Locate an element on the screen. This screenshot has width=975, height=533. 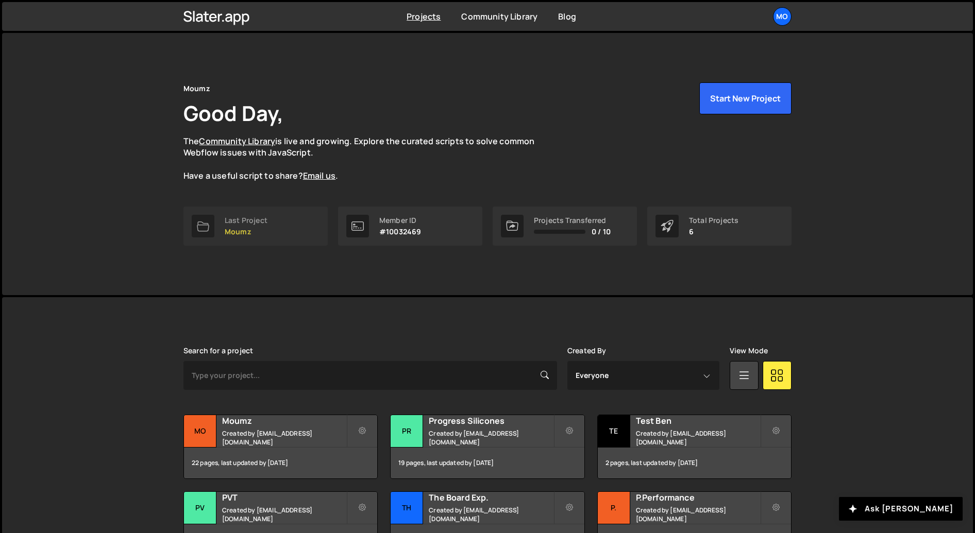
div: Te is located at coordinates (614, 431).